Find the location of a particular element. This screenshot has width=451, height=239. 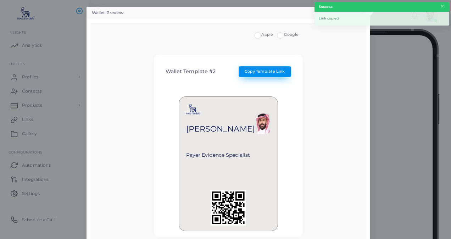

span: Payer Evidence Specialist is located at coordinates (229, 155).